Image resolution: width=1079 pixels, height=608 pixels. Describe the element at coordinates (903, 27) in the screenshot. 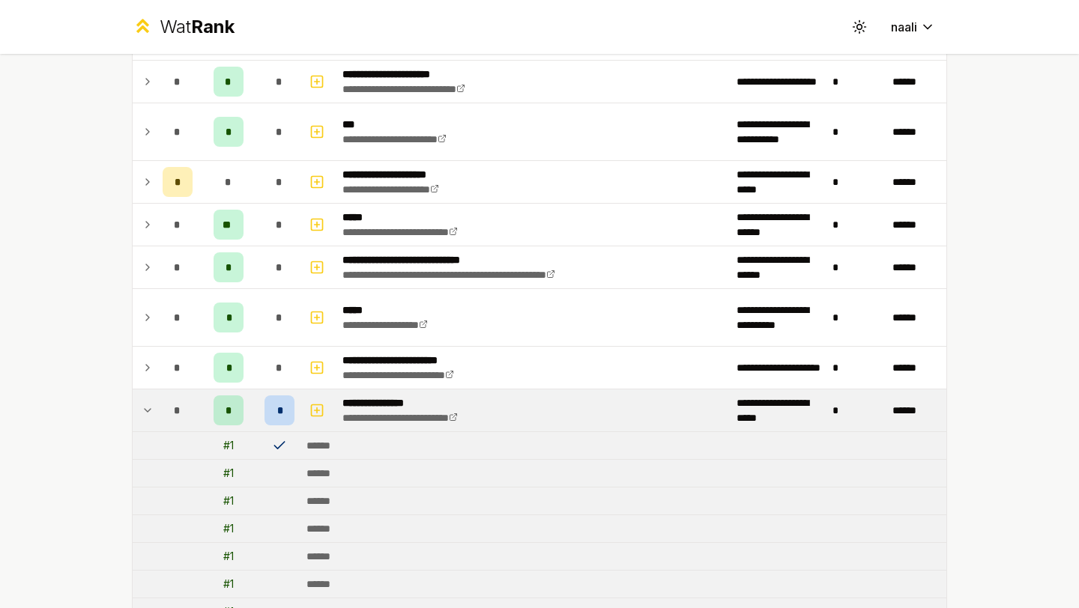

I see `span: naali` at that location.